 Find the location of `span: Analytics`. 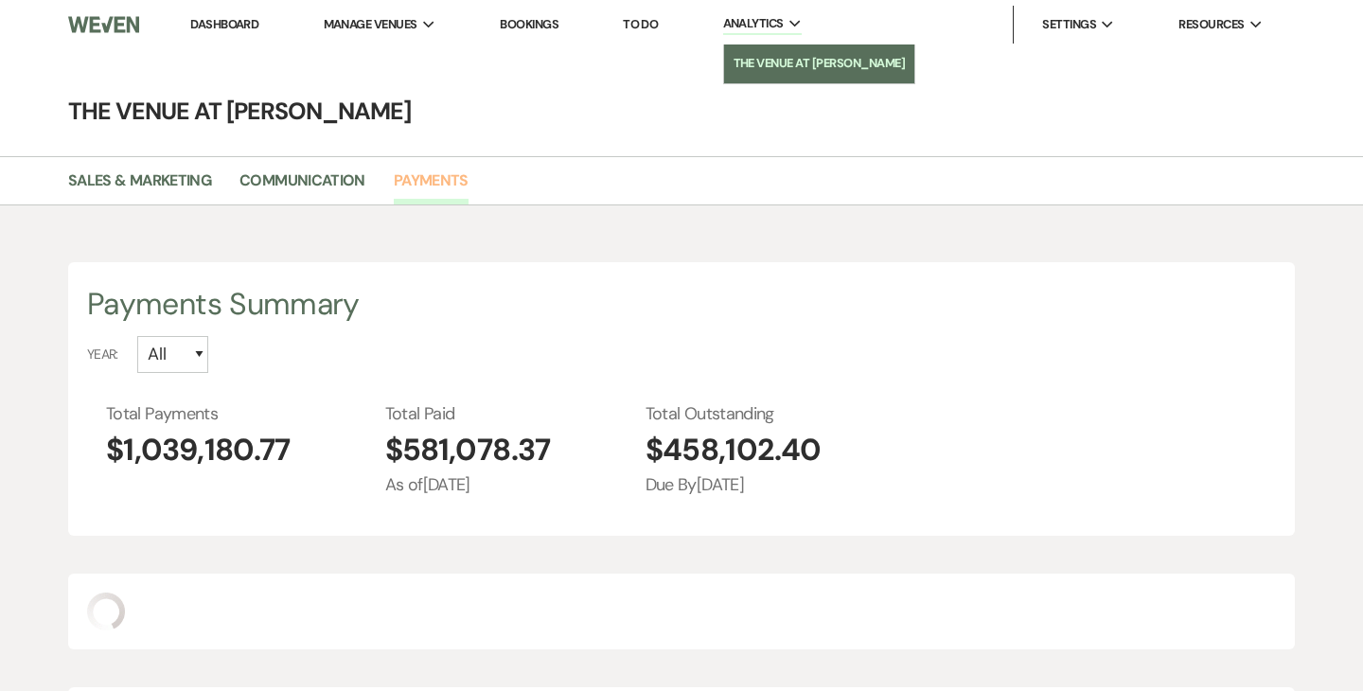

span: Analytics is located at coordinates (753, 24).